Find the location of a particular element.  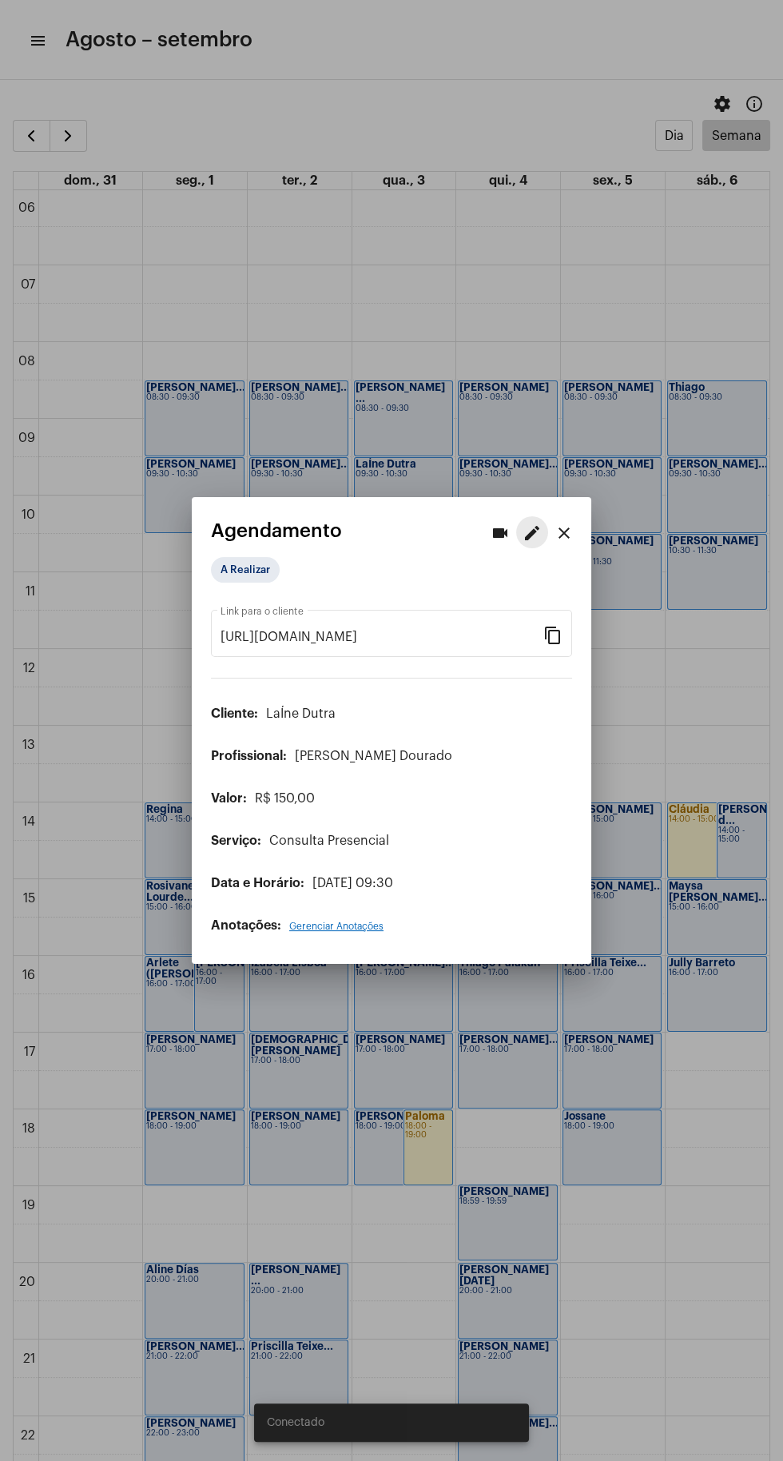

mat-icon: close is located at coordinates (564, 533).